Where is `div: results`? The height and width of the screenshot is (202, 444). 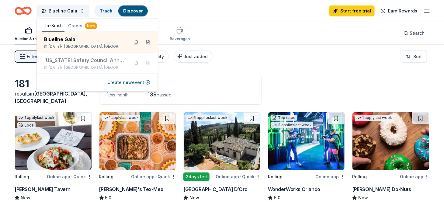
div: results is located at coordinates (53, 97).